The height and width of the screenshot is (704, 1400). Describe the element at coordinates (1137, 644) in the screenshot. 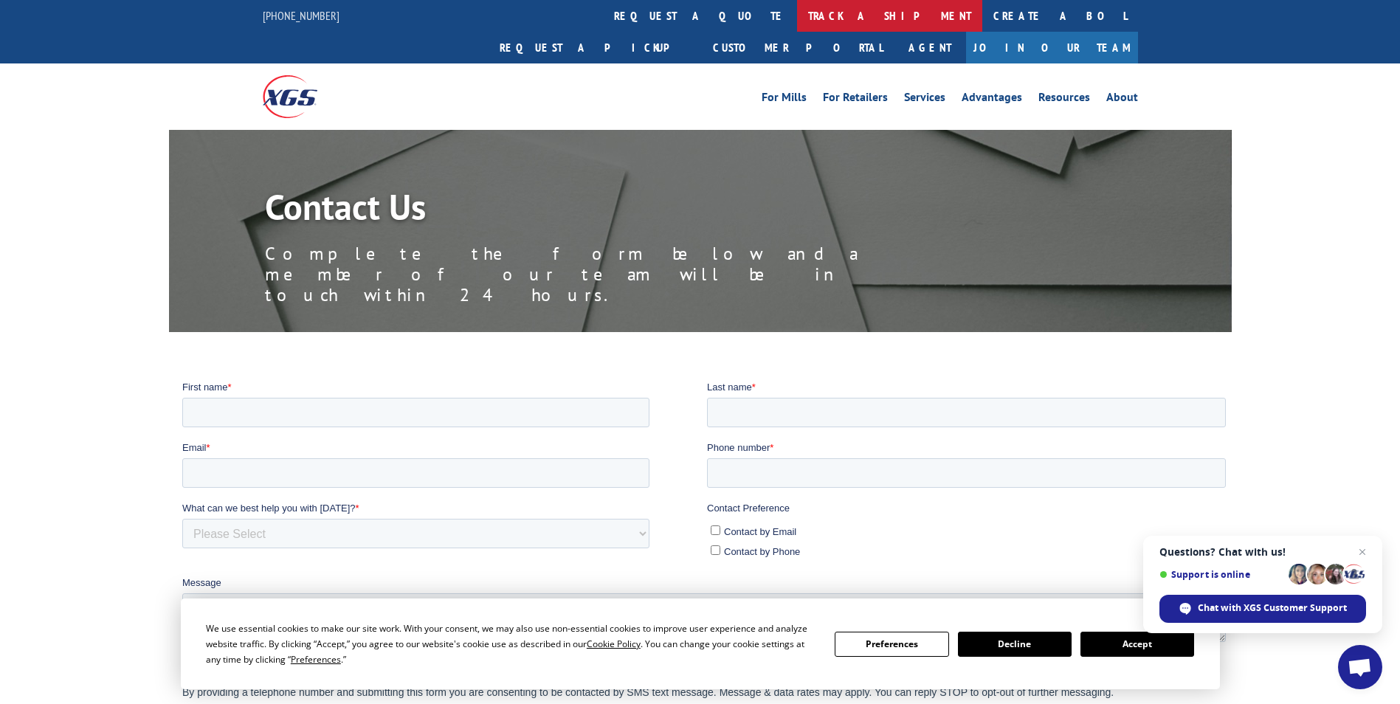

I see `button: Accept` at that location.